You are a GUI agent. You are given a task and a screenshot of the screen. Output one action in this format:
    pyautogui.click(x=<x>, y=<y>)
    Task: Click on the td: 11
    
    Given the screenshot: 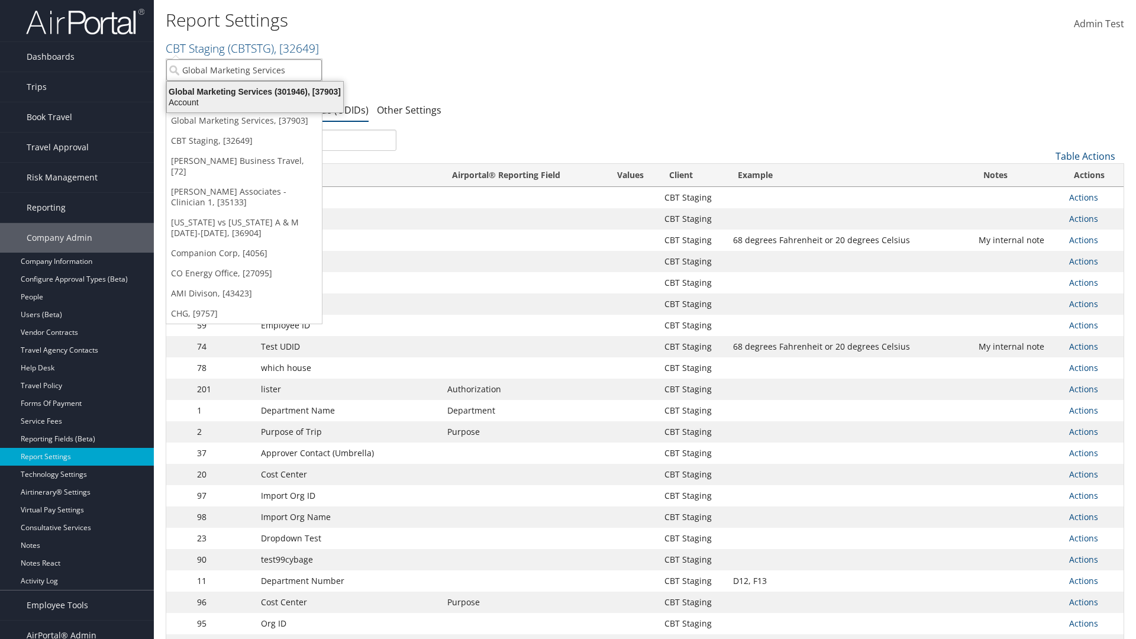 What is the action you would take?
    pyautogui.click(x=223, y=581)
    